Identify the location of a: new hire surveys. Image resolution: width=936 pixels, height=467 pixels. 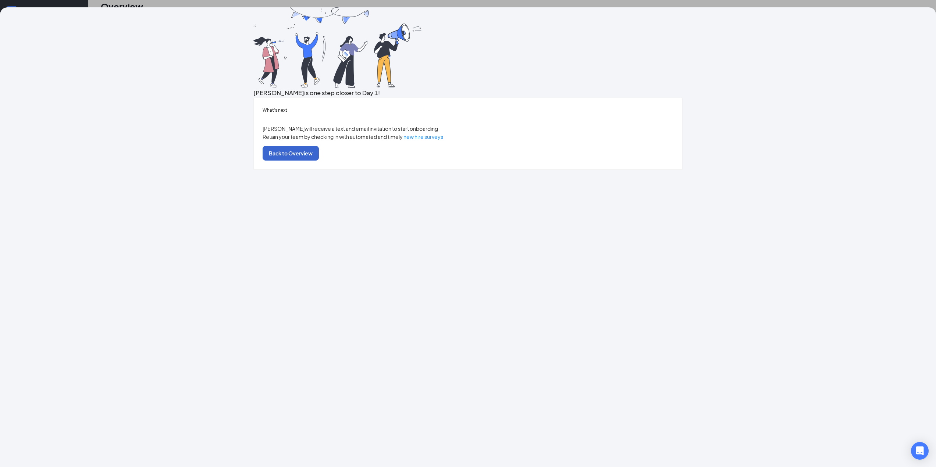
(423, 137).